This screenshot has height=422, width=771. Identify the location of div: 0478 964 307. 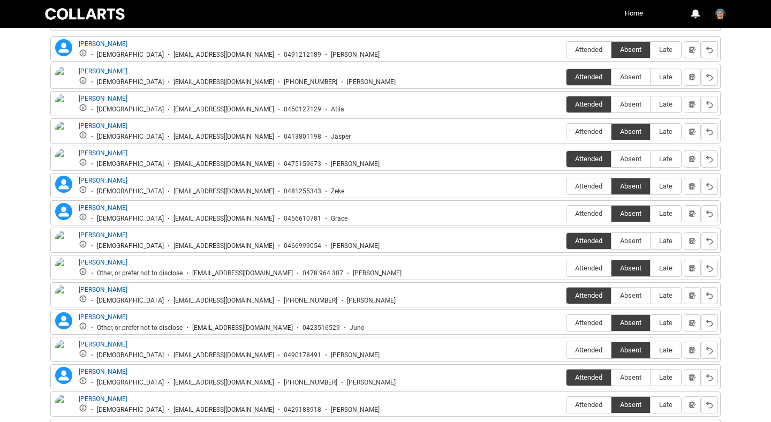
(323, 273).